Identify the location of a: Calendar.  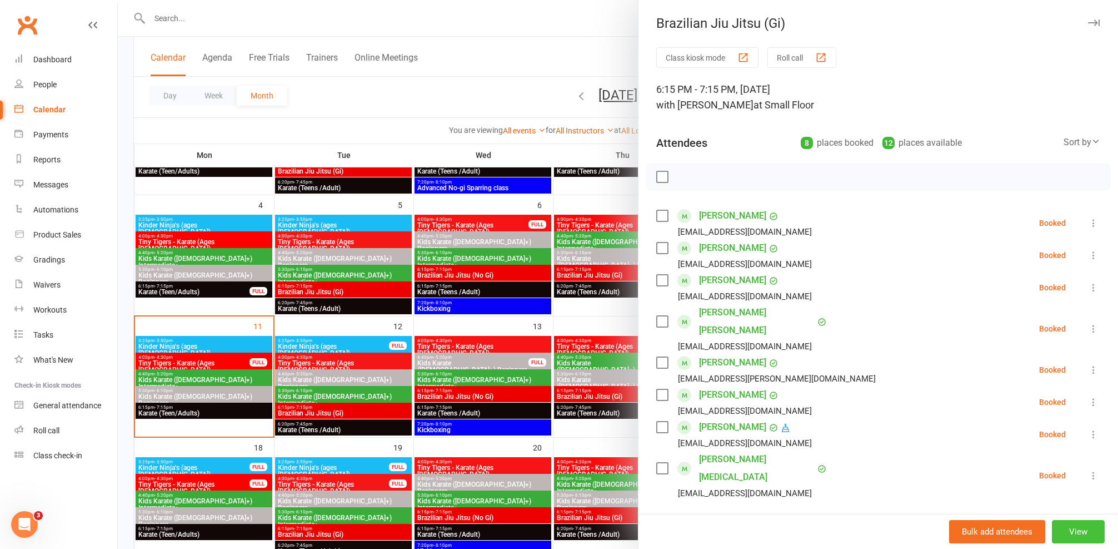
(66, 109).